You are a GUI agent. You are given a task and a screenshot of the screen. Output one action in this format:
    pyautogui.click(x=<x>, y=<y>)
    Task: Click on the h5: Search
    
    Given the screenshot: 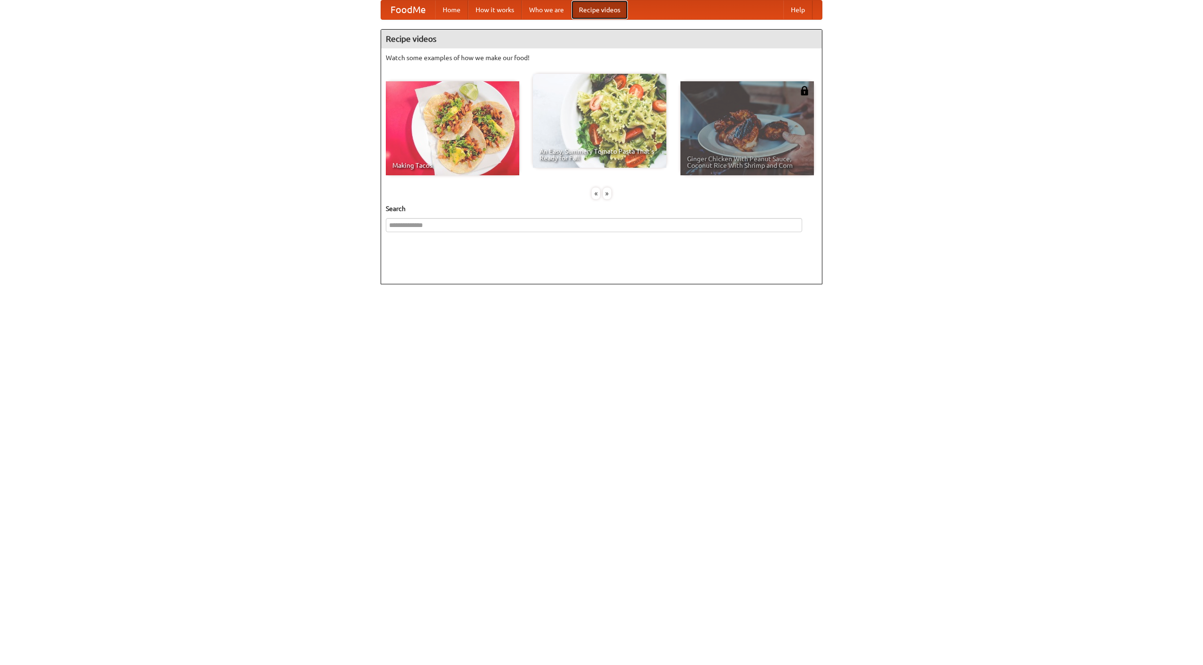 What is the action you would take?
    pyautogui.click(x=602, y=209)
    